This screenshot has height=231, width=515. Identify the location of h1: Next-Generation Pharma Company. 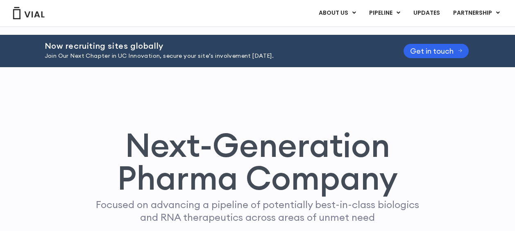
(257, 161).